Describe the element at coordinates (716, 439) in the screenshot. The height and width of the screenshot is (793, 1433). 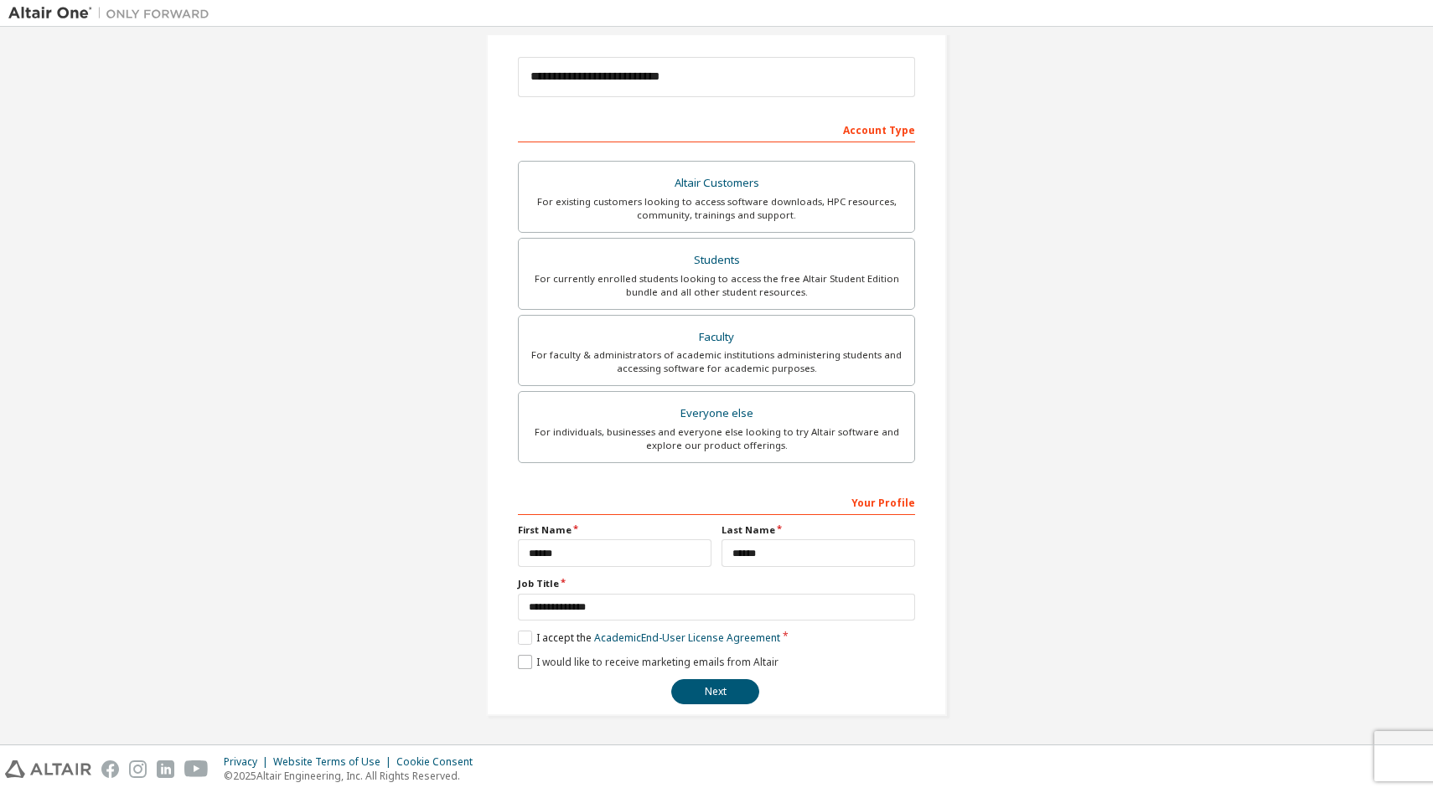
I see `div: For individuals, businesses and everyone else looking to try Altair software and explore our prod...` at that location.